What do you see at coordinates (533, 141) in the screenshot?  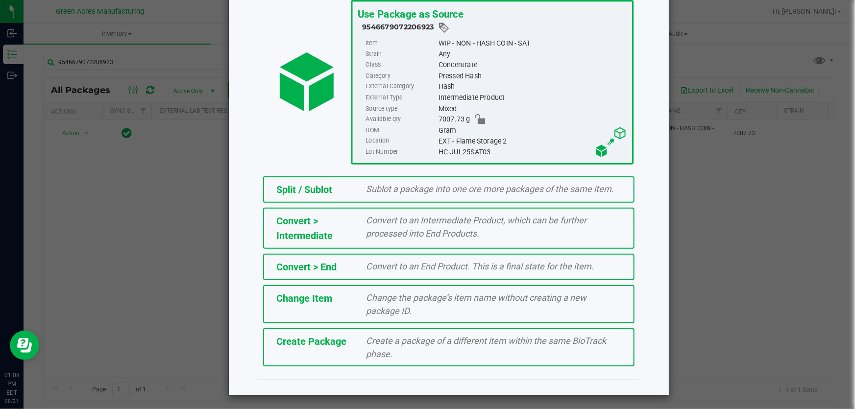 I see `div: EXT - Flame Storage 2` at bounding box center [533, 141].